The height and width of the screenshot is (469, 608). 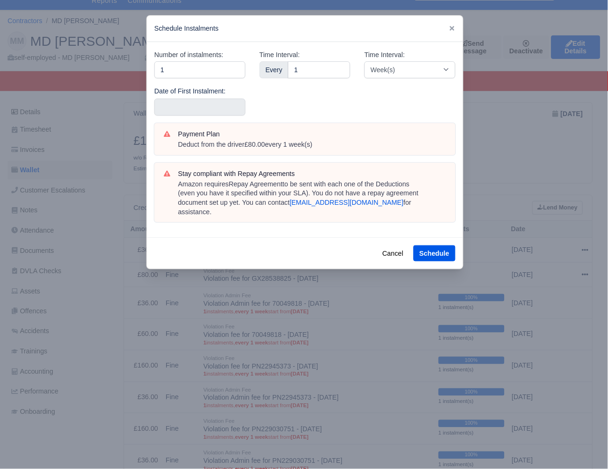 What do you see at coordinates (305, 29) in the screenshot?
I see `div: Schedule Instalments` at bounding box center [305, 29].